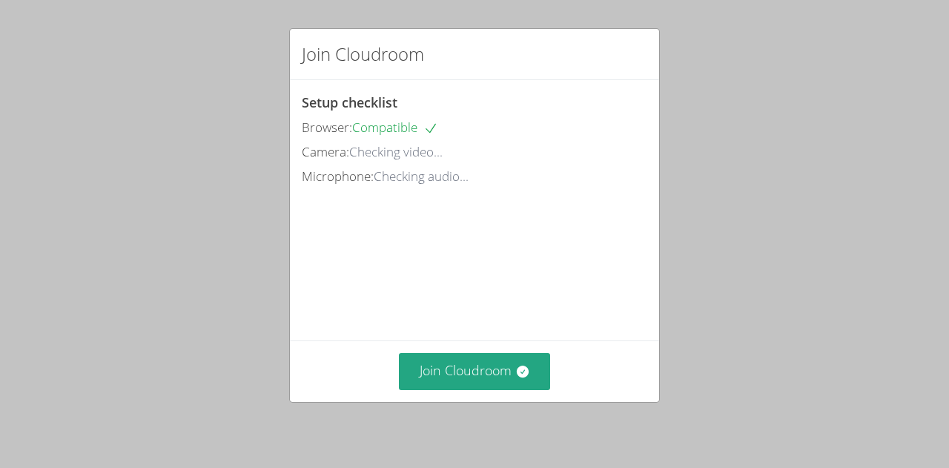 The width and height of the screenshot is (949, 468). What do you see at coordinates (421, 176) in the screenshot?
I see `span: Checking audio...` at bounding box center [421, 176].